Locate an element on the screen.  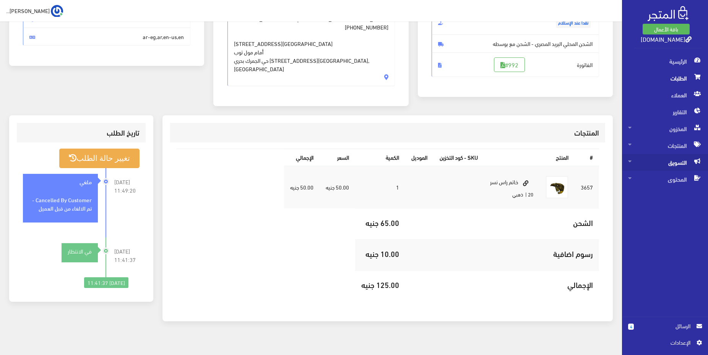
a: باقة الأعمال is located at coordinates (666, 29).